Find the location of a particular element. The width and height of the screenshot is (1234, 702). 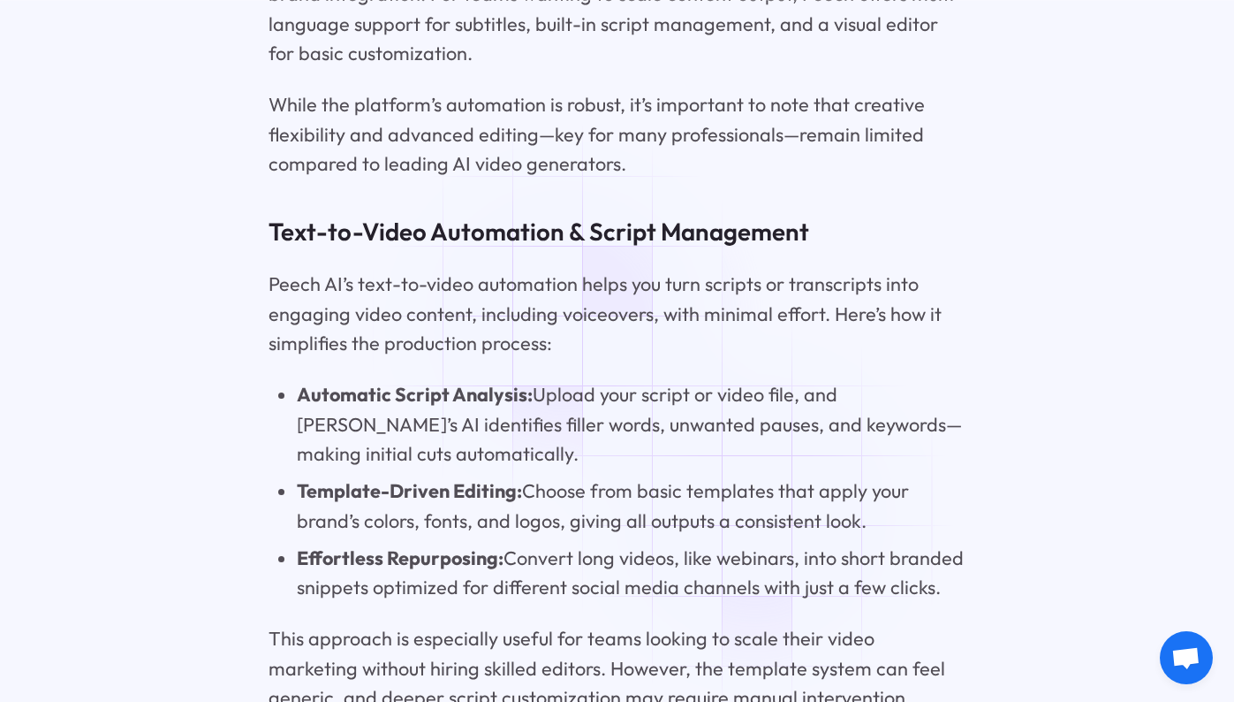

strong: Effortless Repurposing: is located at coordinates (400, 558).